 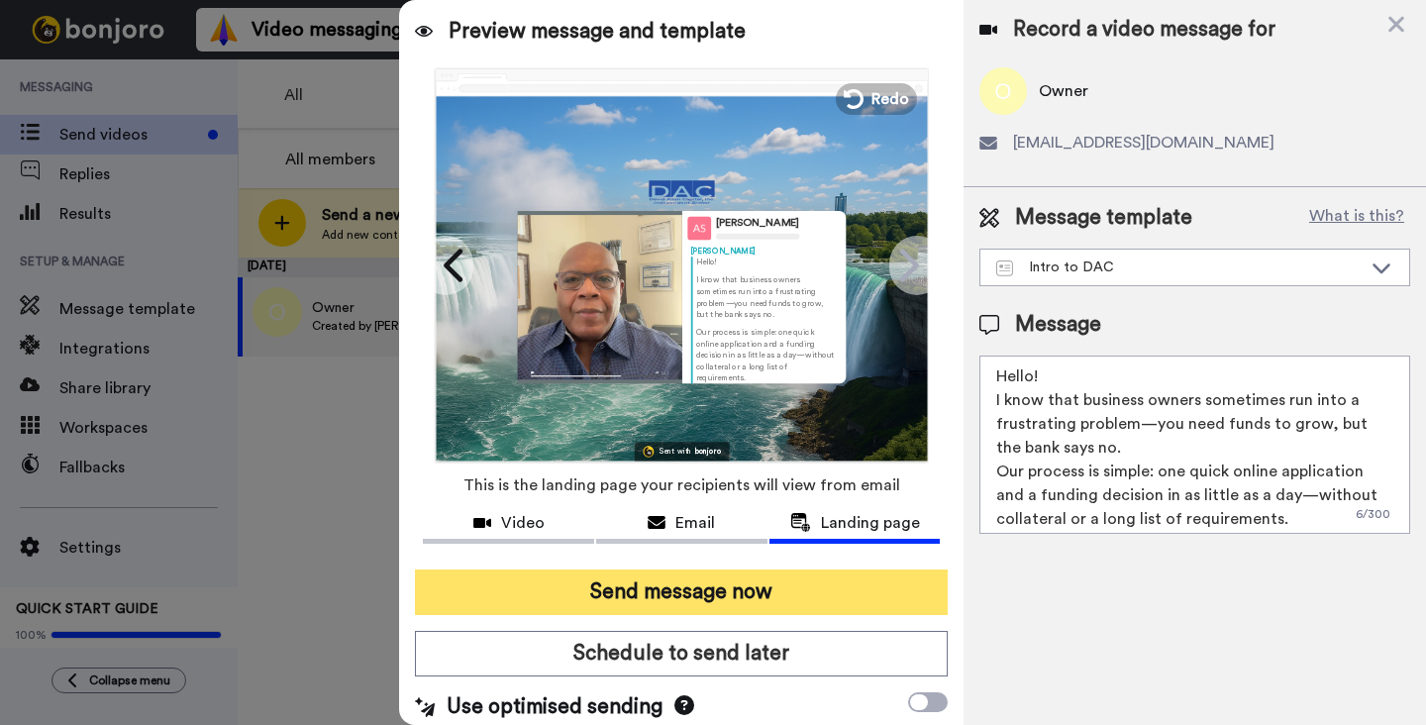 I want to click on span: This is the landing page your recipients will view from email, so click(x=681, y=485).